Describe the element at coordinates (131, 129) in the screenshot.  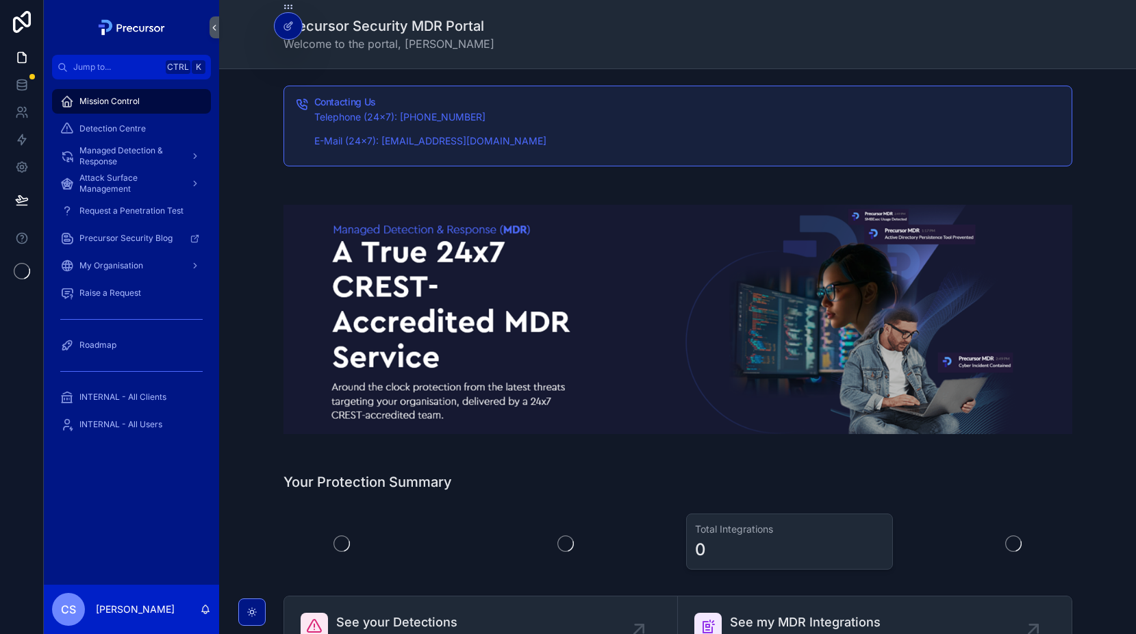
I see `a: Detection Centre` at that location.